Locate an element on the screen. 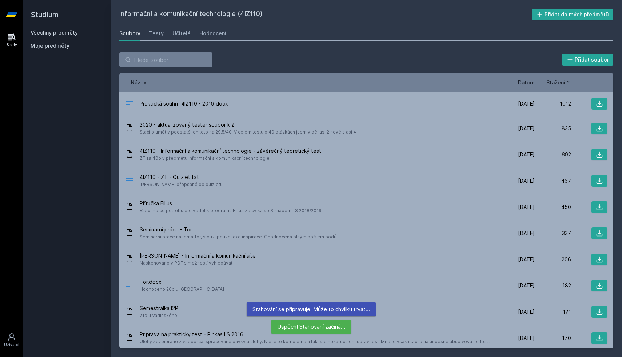  button: Přidat soubor is located at coordinates (588, 60).